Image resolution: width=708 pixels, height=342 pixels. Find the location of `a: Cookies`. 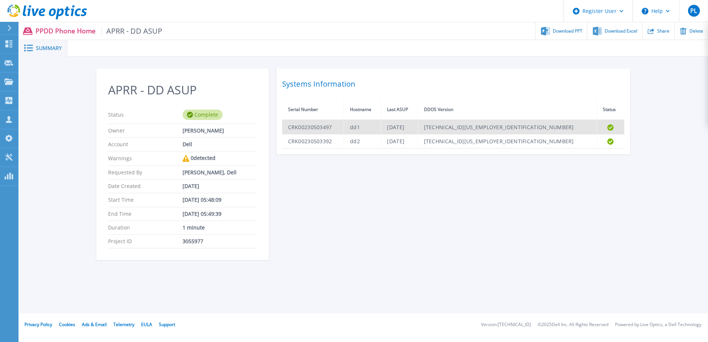

a: Cookies is located at coordinates (67, 324).